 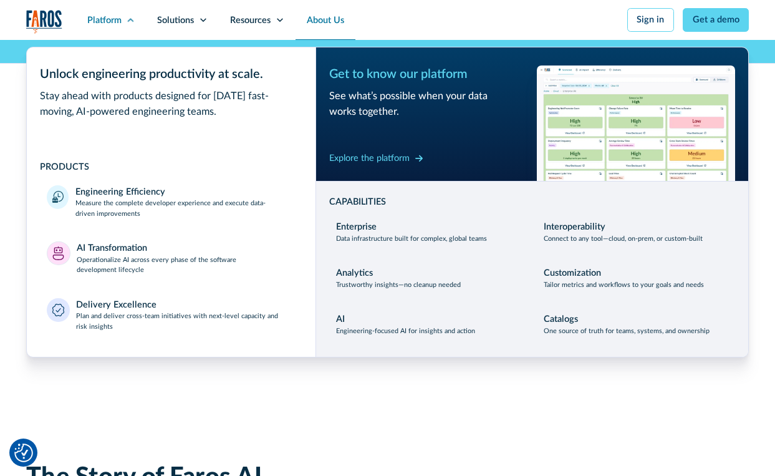 What do you see at coordinates (120, 192) in the screenshot?
I see `div: Engineering Efficiency` at bounding box center [120, 192].